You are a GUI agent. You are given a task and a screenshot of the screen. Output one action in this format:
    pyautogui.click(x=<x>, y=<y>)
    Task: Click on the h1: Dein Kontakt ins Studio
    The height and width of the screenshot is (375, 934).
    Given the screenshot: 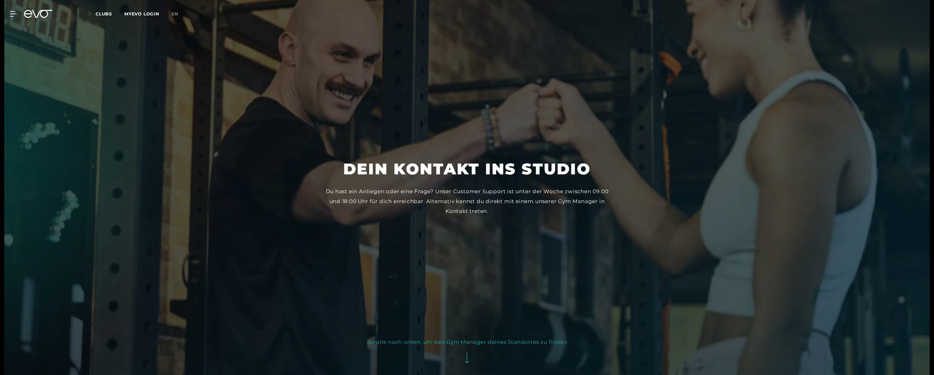 What is the action you would take?
    pyautogui.click(x=467, y=169)
    